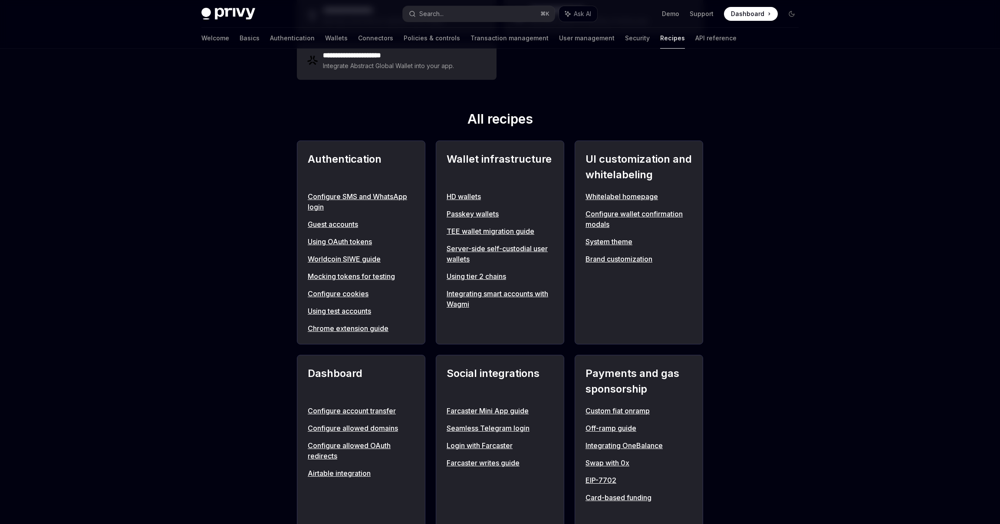 This screenshot has height=524, width=1000. Describe the element at coordinates (702, 14) in the screenshot. I see `a: Support` at that location.